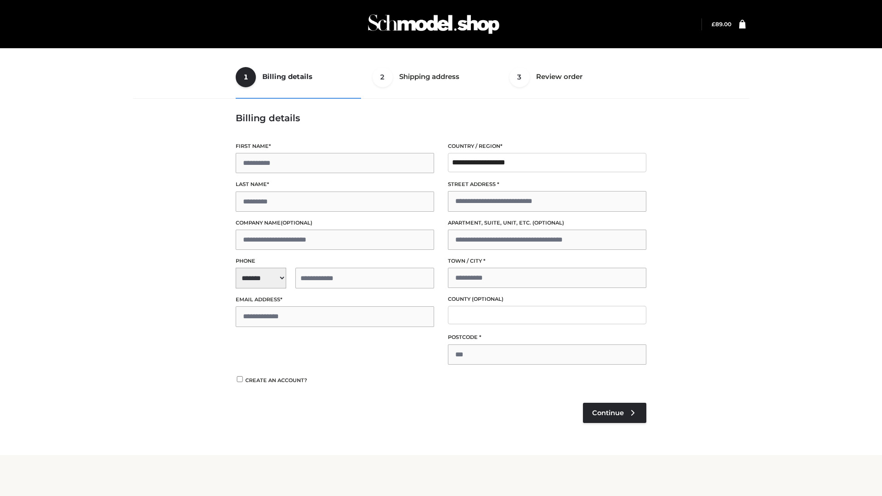 This screenshot has width=882, height=496. I want to click on label: Apartment, suite, unit, etc., so click(547, 223).